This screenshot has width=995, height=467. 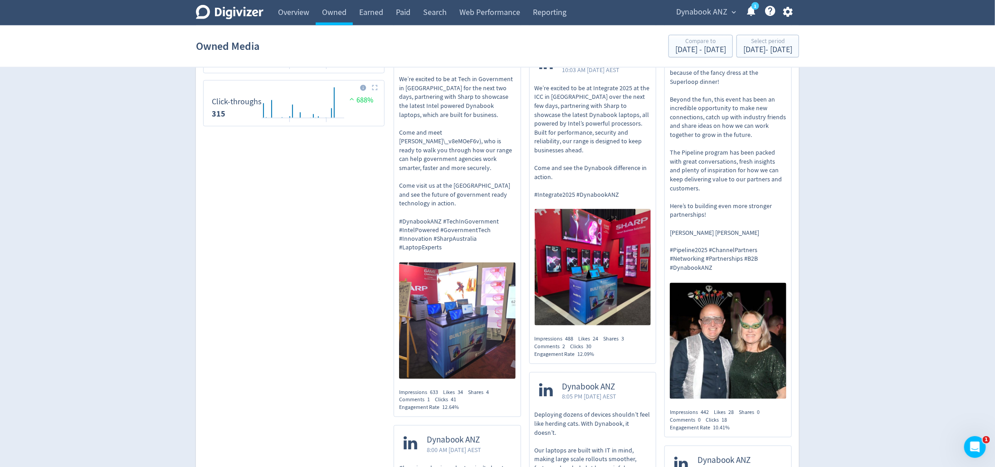 What do you see at coordinates (586, 355) in the screenshot?
I see `span: 12.09%` at bounding box center [586, 355].